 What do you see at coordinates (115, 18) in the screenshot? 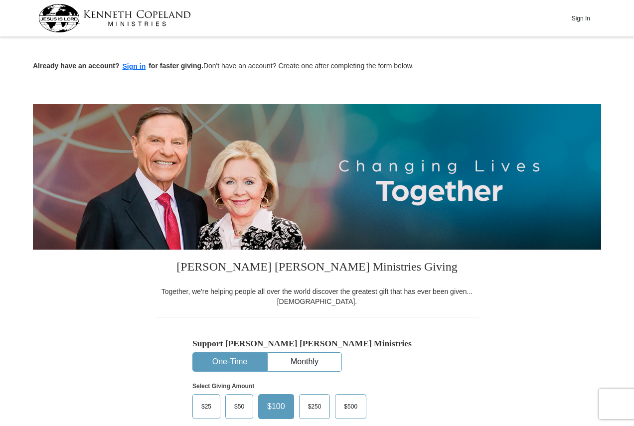
I see `img: kcm-header-logo.svg` at bounding box center [115, 18].